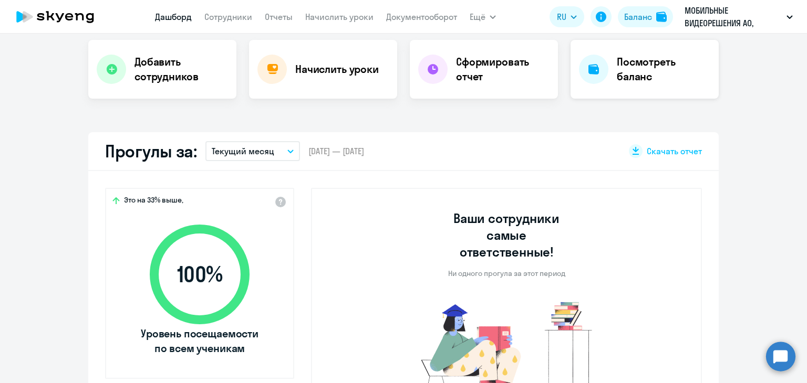 The height and width of the screenshot is (383, 807). What do you see at coordinates (243, 151) in the screenshot?
I see `p: Текущий месяц` at bounding box center [243, 151].